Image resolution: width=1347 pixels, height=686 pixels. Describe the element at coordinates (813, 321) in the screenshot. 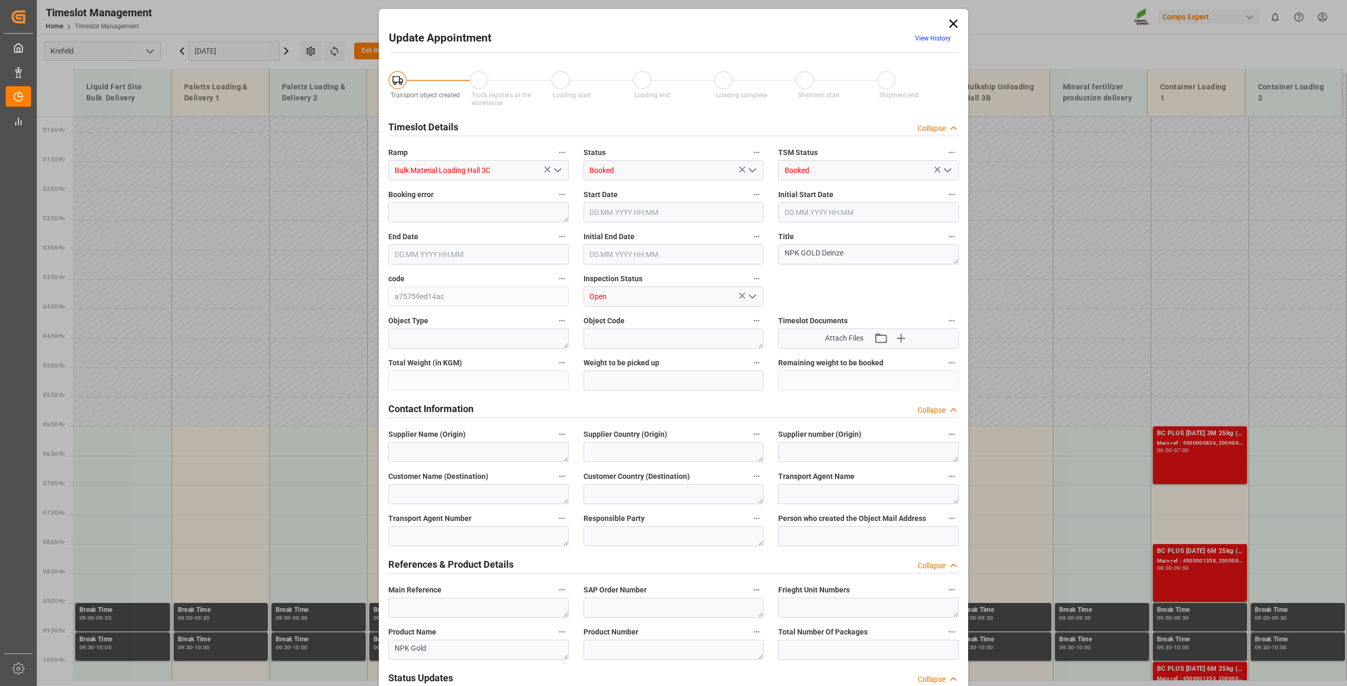

I see `span: Timeslot Documents` at that location.